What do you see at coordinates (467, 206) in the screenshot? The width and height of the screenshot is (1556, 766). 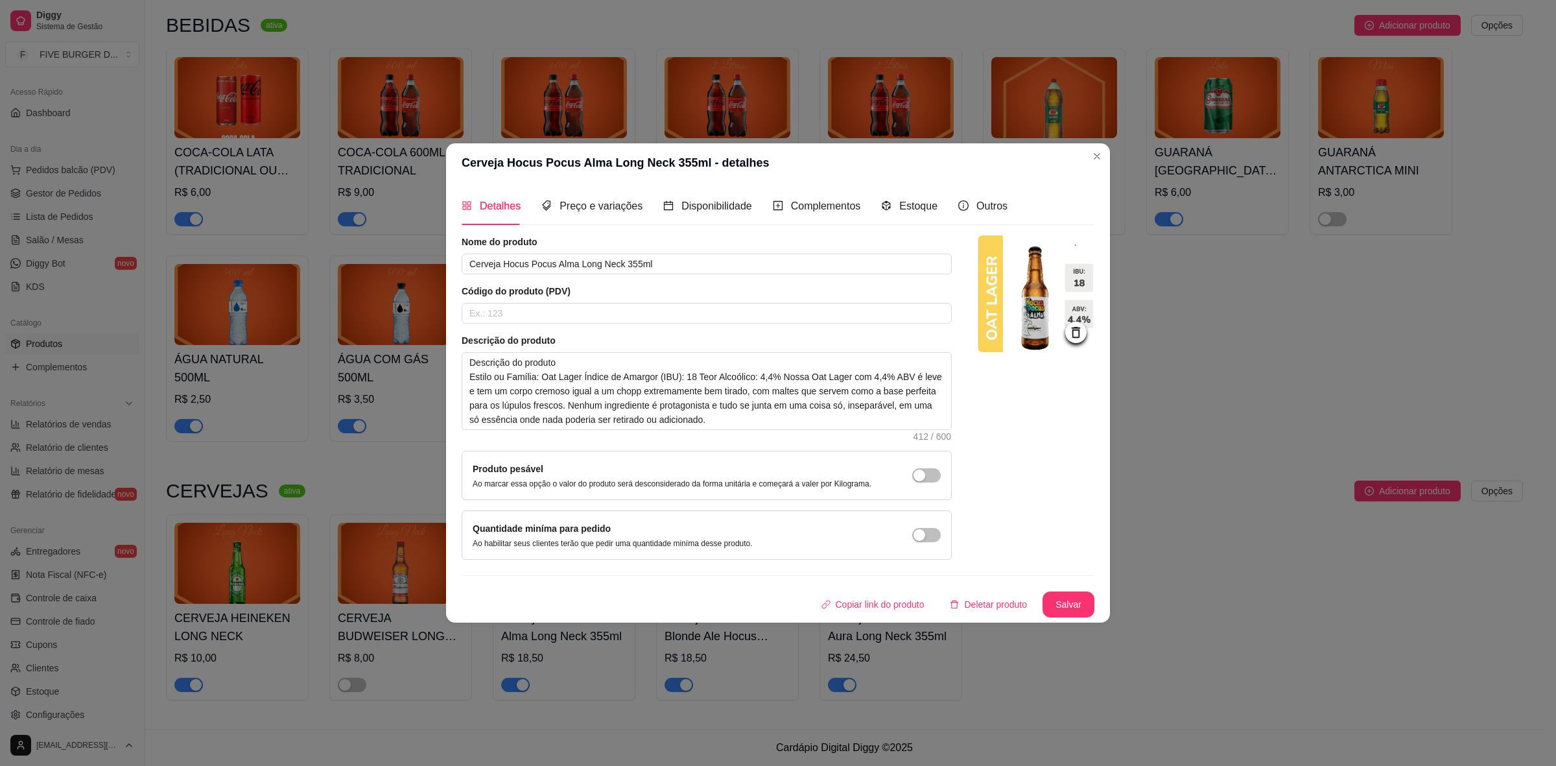 I see `span: appstore` at bounding box center [467, 206].